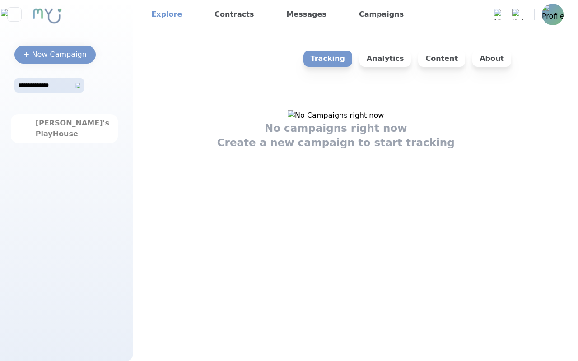 This screenshot has height=361, width=578. What do you see at coordinates (55, 55) in the screenshot?
I see `div: + New Campaign` at bounding box center [55, 55].